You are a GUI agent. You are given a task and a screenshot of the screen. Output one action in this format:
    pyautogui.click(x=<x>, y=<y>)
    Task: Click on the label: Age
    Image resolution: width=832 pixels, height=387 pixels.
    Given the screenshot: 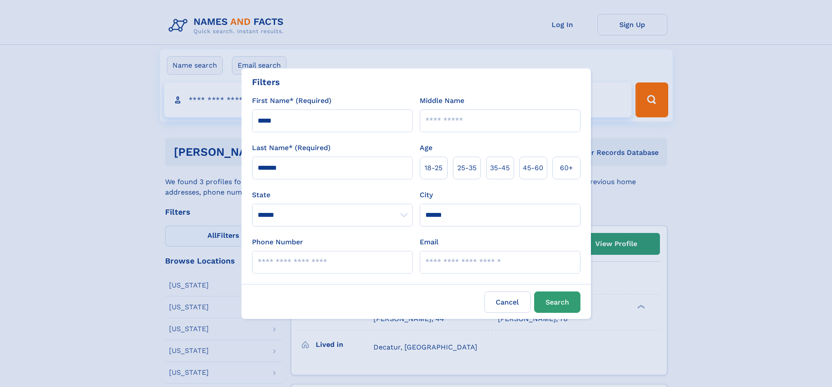 What is the action you would take?
    pyautogui.click(x=426, y=148)
    